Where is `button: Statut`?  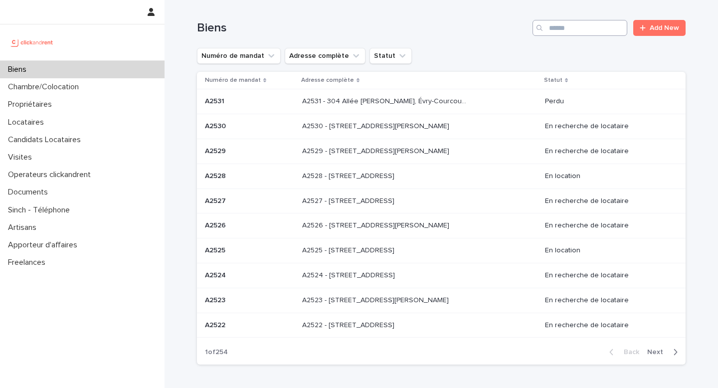
button: Statut is located at coordinates (390, 56).